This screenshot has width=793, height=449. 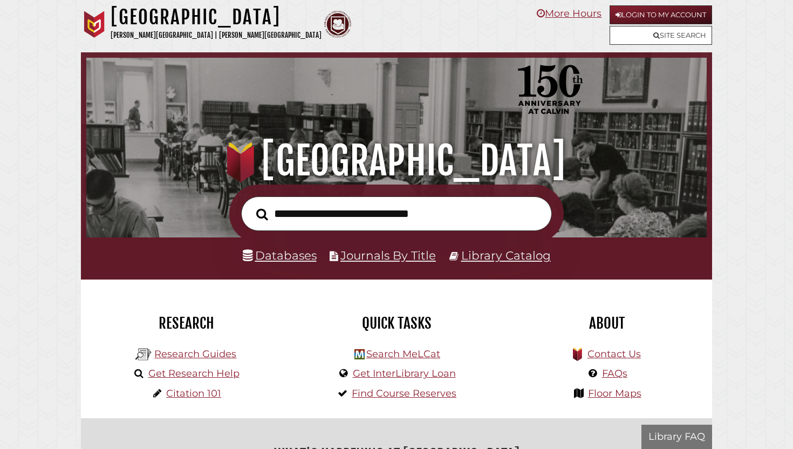 I want to click on img: Calvin Theological Seminary, so click(x=338, y=24).